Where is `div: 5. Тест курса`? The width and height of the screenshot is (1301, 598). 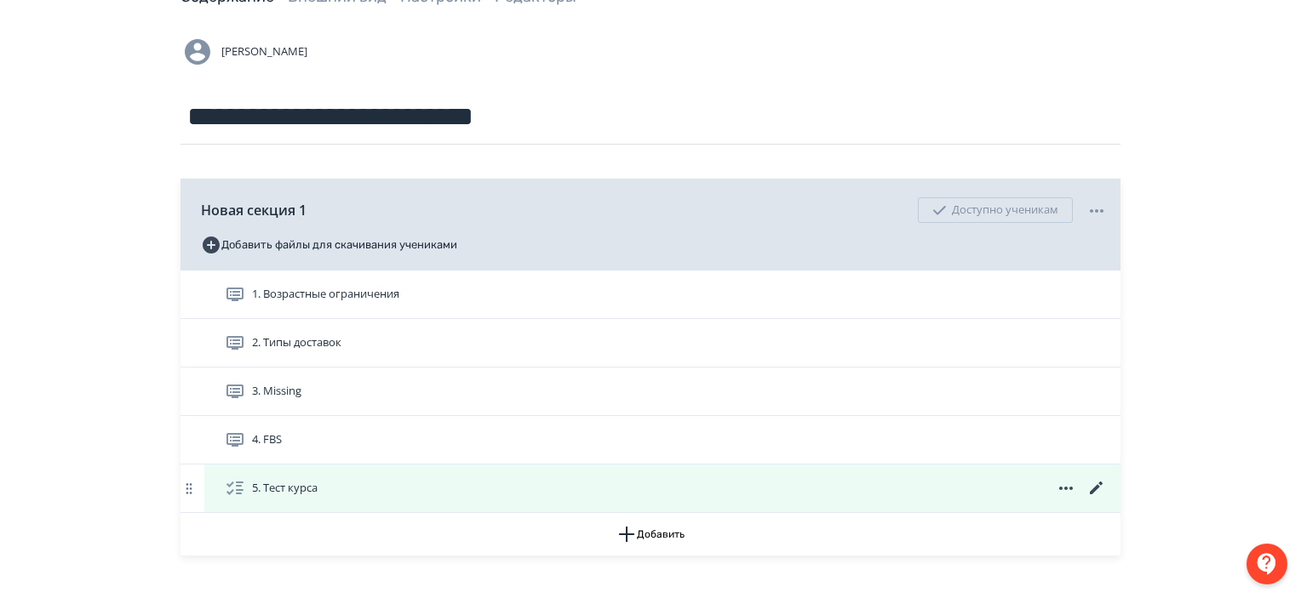 div: 5. Тест курса is located at coordinates (650, 489).